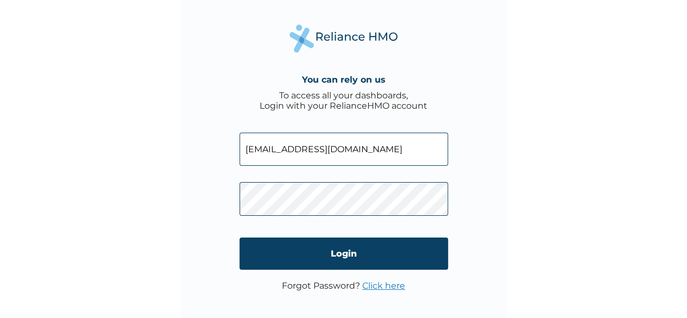 The width and height of the screenshot is (687, 318). I want to click on a: Click here, so click(383, 285).